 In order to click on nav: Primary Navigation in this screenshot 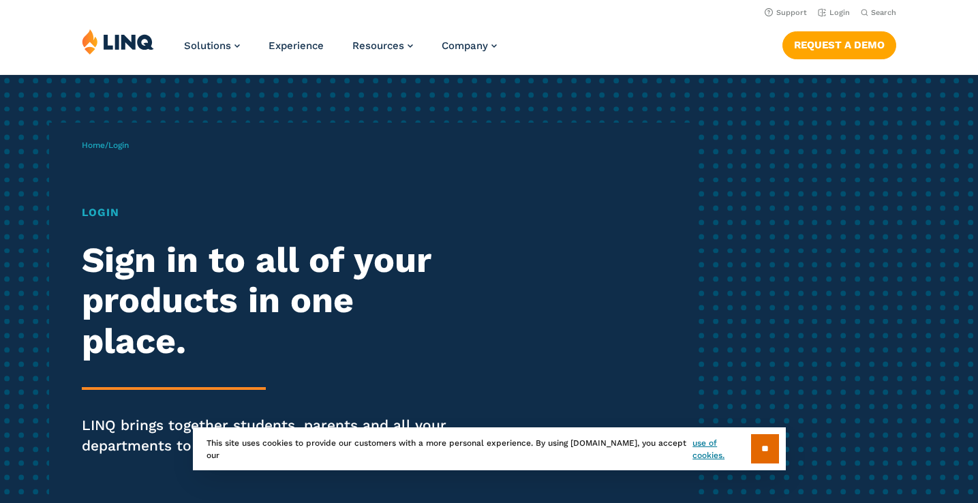, I will do `click(340, 51)`.